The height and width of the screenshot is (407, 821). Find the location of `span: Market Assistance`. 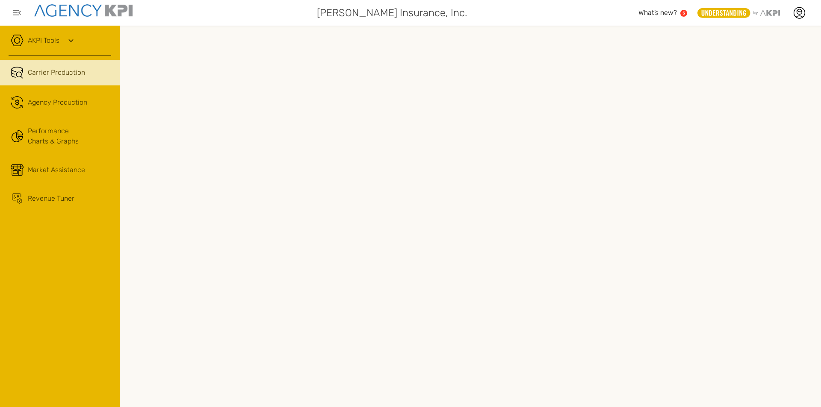

span: Market Assistance is located at coordinates (56, 170).